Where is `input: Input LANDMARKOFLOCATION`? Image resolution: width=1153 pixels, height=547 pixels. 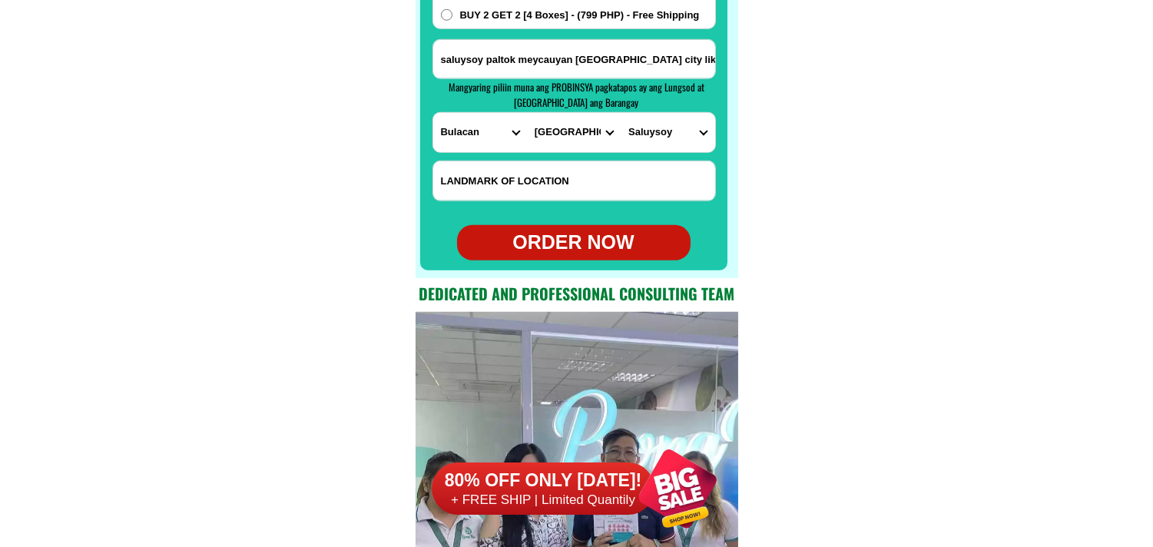
input: Input LANDMARKOFLOCATION is located at coordinates (574, 180).